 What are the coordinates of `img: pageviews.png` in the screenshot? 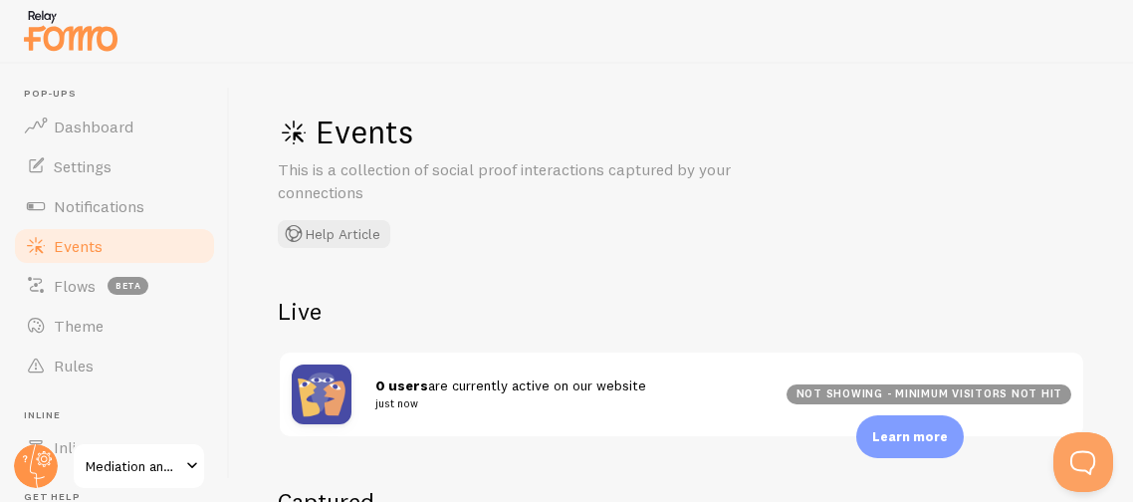 It's located at (322, 394).